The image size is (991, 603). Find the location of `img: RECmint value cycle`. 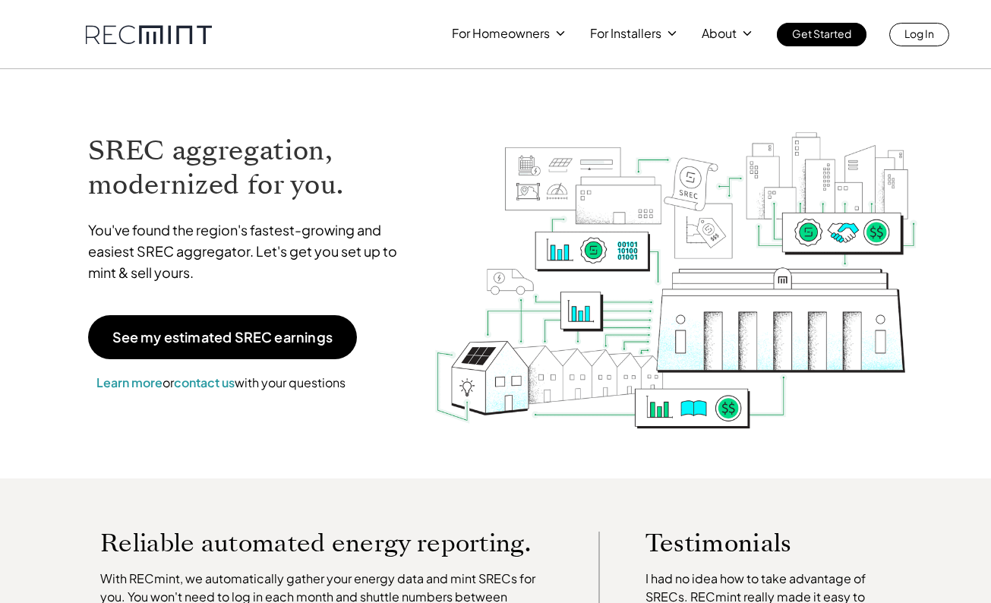

img: RECmint value cycle is located at coordinates (676, 262).